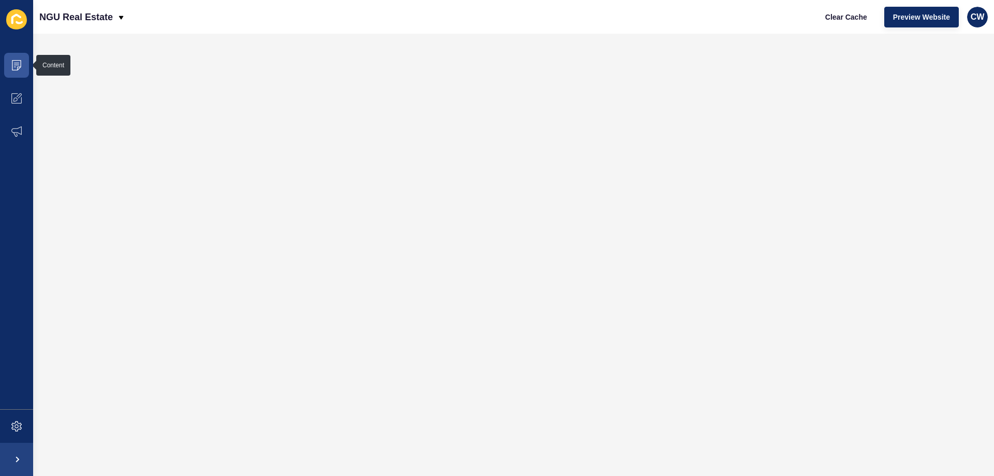  Describe the element at coordinates (922, 17) in the screenshot. I see `span: Preview Website` at that location.